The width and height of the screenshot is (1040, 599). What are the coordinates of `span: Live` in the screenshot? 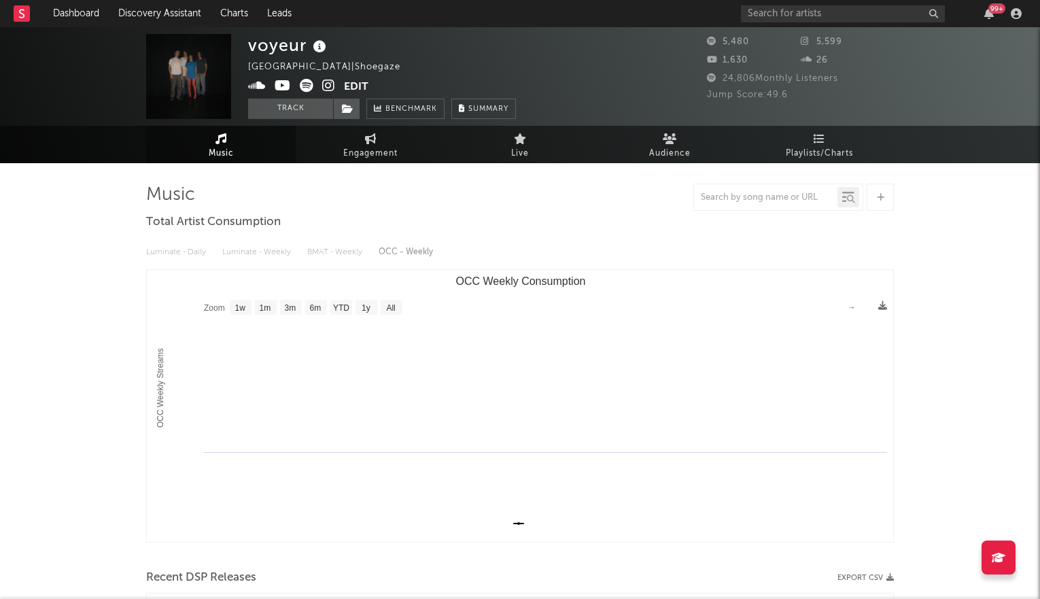 It's located at (520, 154).